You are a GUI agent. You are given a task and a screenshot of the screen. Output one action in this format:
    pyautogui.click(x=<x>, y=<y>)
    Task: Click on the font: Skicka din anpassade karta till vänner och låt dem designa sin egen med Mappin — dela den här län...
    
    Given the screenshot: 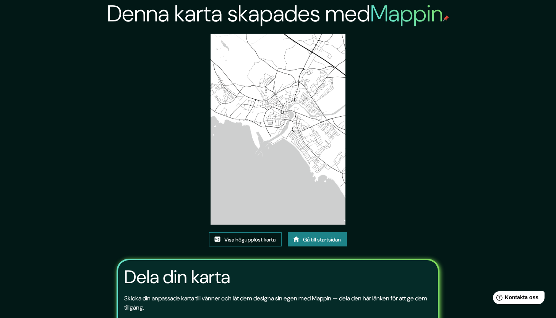 What is the action you would take?
    pyautogui.click(x=276, y=302)
    